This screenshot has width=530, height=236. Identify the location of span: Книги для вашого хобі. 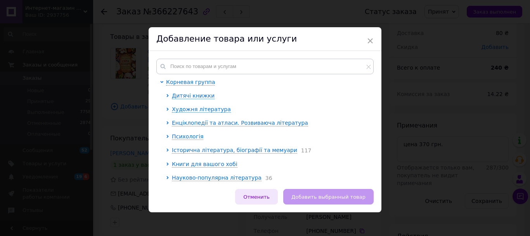
(205, 164).